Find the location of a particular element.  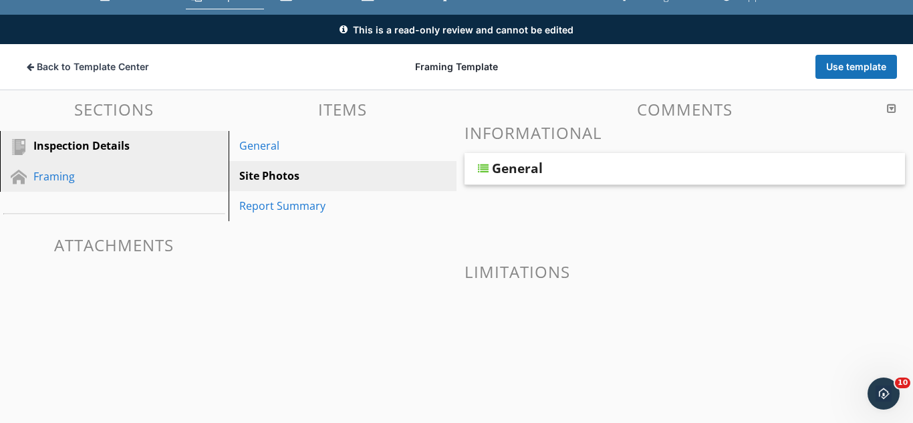

span: 10 is located at coordinates (902, 383).